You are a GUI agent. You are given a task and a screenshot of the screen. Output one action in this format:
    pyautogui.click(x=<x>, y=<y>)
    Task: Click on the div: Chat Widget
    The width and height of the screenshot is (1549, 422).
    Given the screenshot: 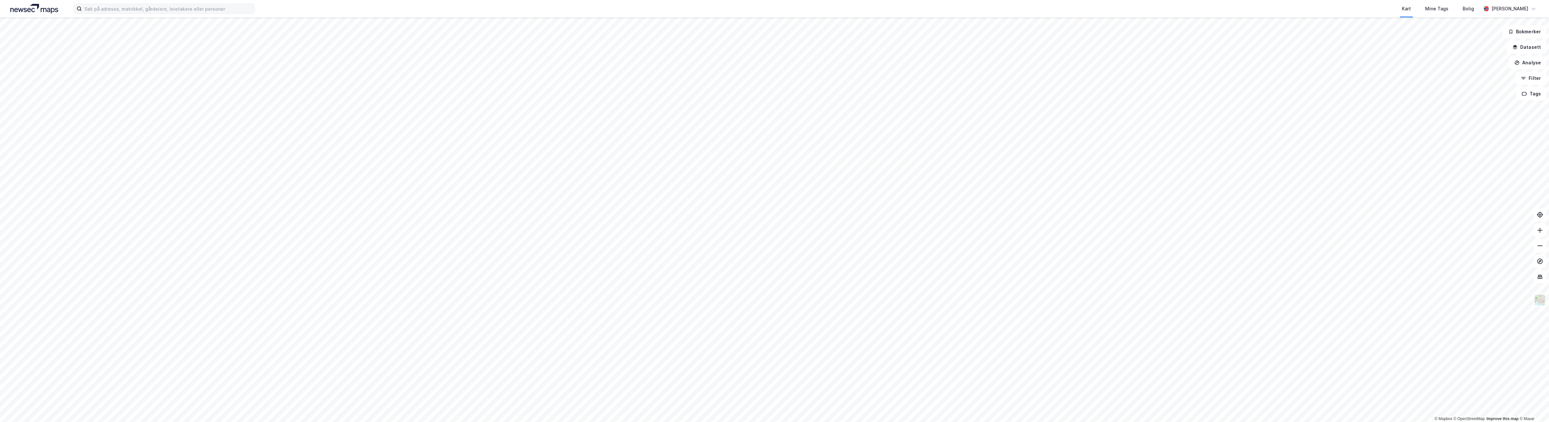 What is the action you would take?
    pyautogui.click(x=1533, y=407)
    